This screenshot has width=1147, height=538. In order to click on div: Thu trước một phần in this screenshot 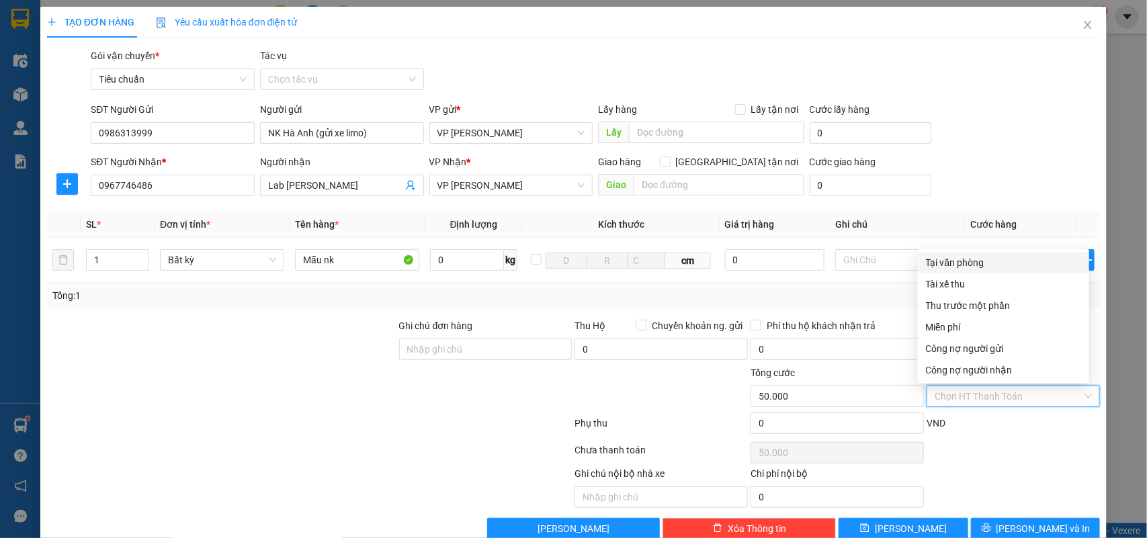, I will do `click(1003, 306)`.